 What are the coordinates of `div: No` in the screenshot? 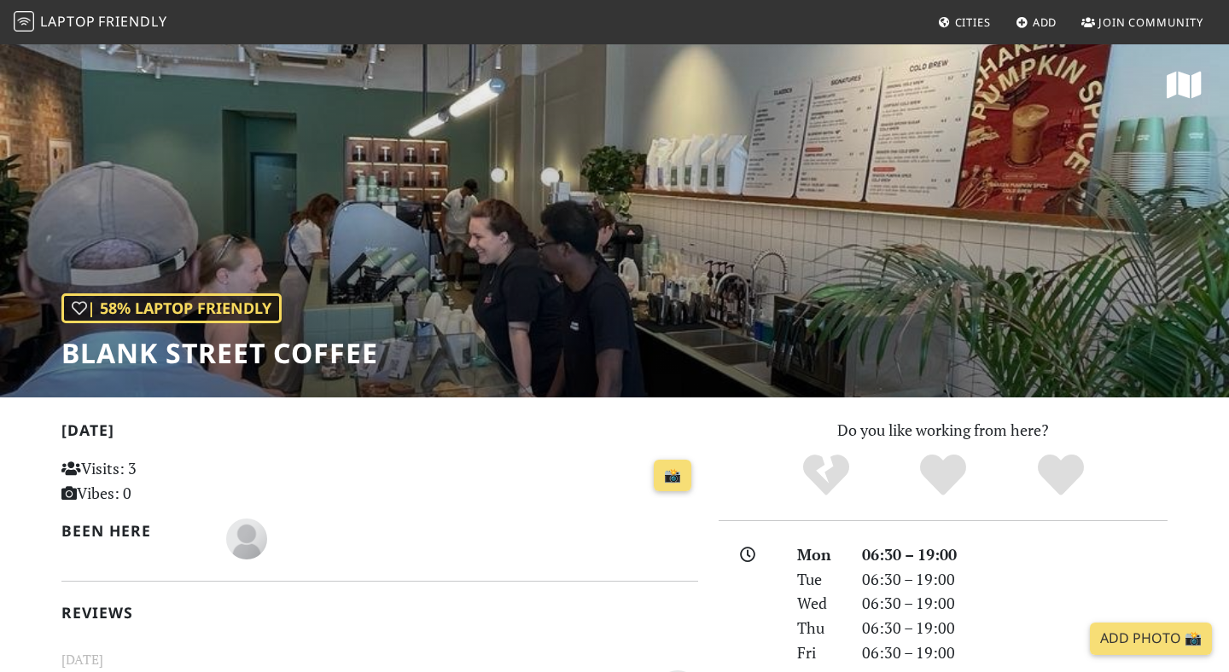 It's located at (826, 475).